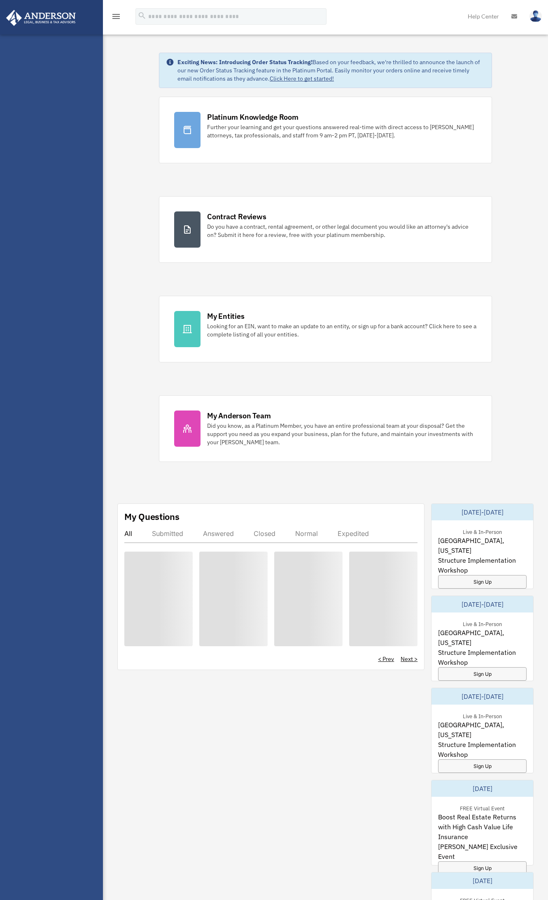  I want to click on div: Answered, so click(218, 534).